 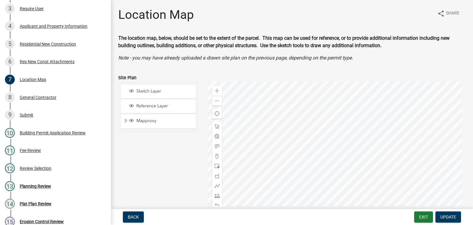 I want to click on div: 11, so click(x=10, y=150).